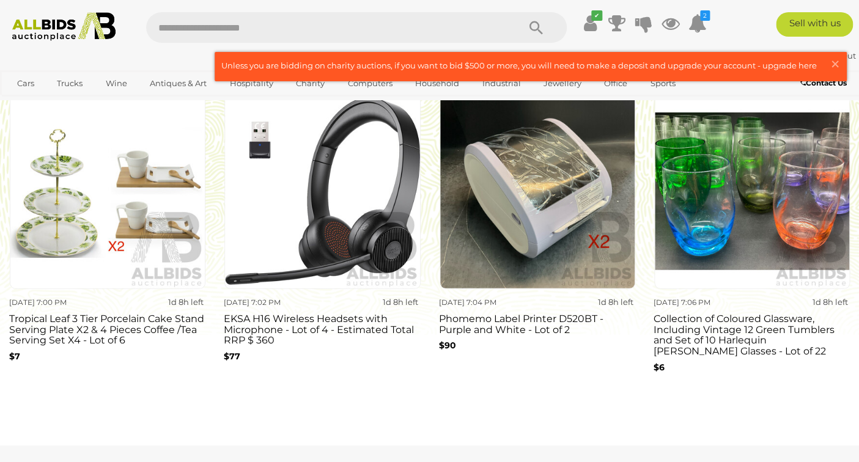 The image size is (859, 462). I want to click on a: Sports, so click(662, 83).